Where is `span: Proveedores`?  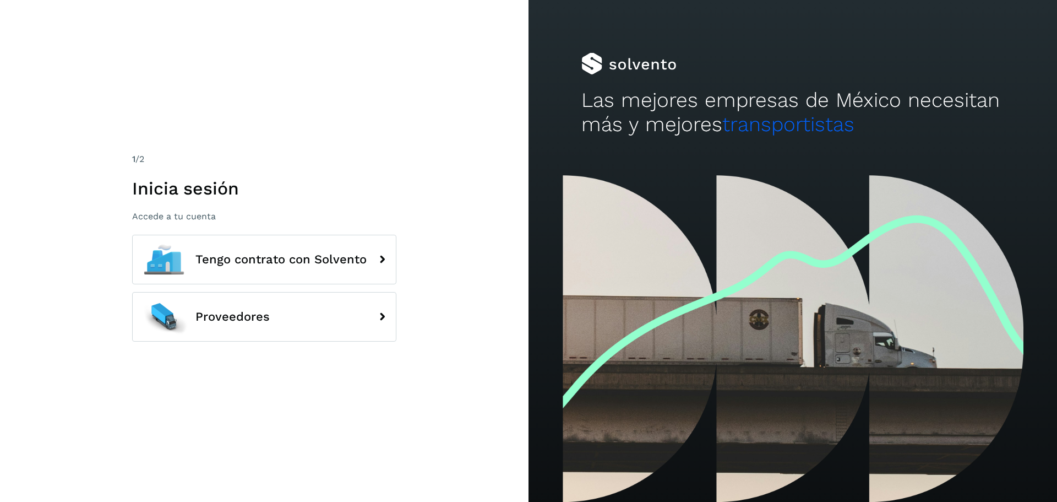 span: Proveedores is located at coordinates (232, 317).